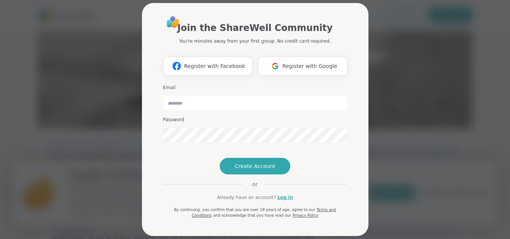 This screenshot has width=510, height=239. What do you see at coordinates (306, 215) in the screenshot?
I see `a: Privacy Policy` at bounding box center [306, 215].